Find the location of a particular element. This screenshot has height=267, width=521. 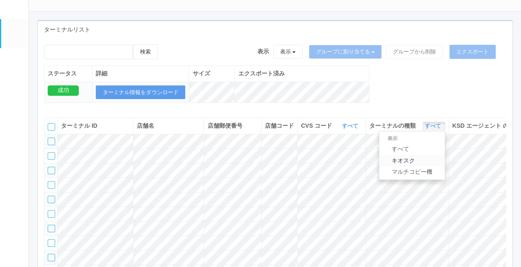

li: 表示 is located at coordinates (412, 138).